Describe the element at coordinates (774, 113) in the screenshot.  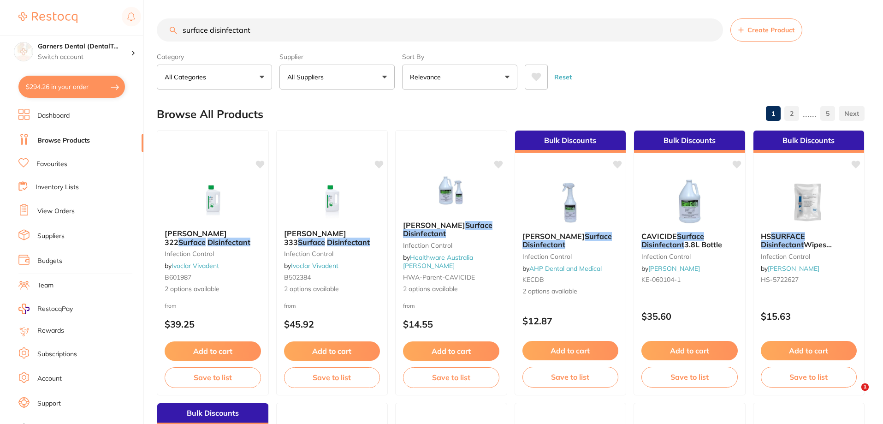
I see `a: 1` at that location.